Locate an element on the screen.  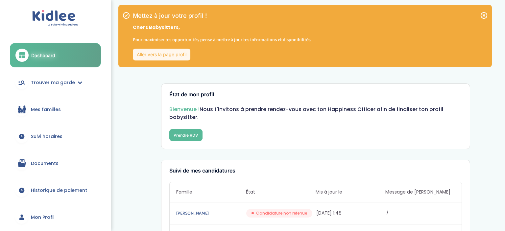
span: Dashboard is located at coordinates (43, 55).